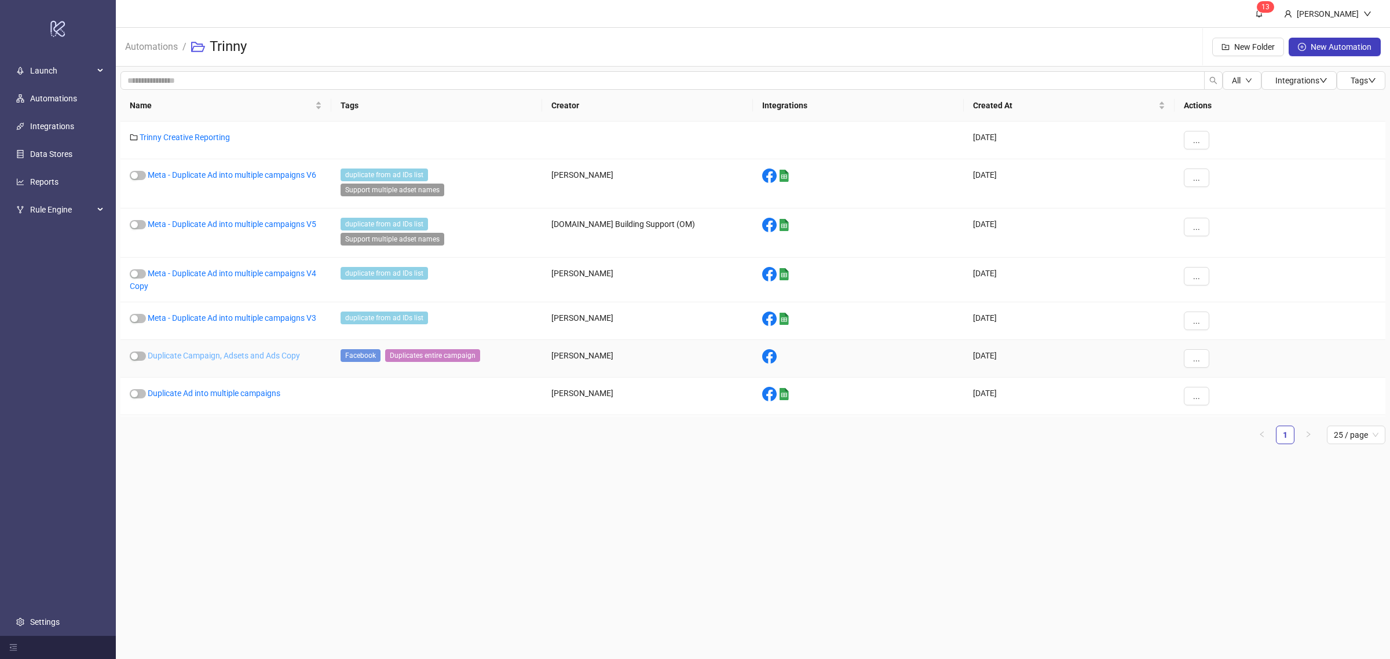 This screenshot has height=659, width=1390. I want to click on span: right, so click(1308, 434).